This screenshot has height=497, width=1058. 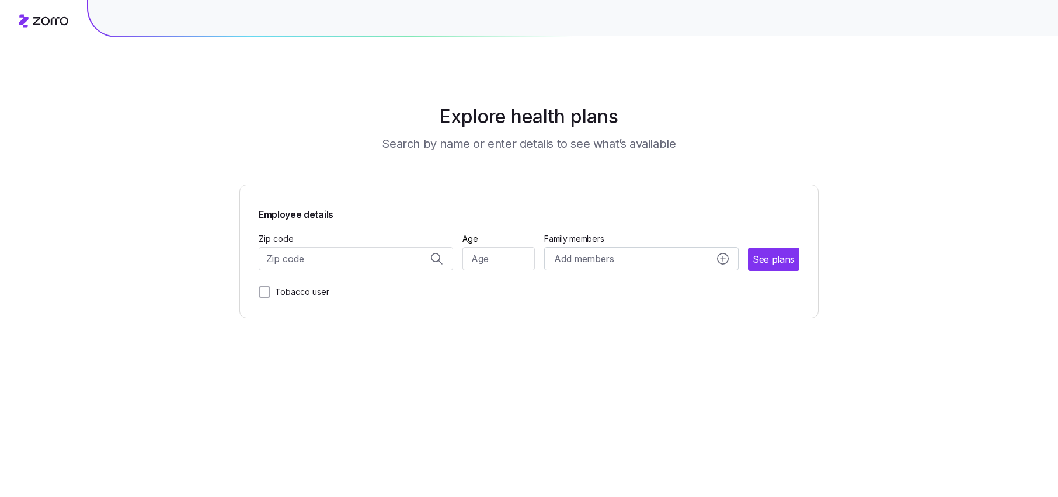 What do you see at coordinates (528, 144) in the screenshot?
I see `h3: Search by name or enter details to see what’s available` at bounding box center [528, 144].